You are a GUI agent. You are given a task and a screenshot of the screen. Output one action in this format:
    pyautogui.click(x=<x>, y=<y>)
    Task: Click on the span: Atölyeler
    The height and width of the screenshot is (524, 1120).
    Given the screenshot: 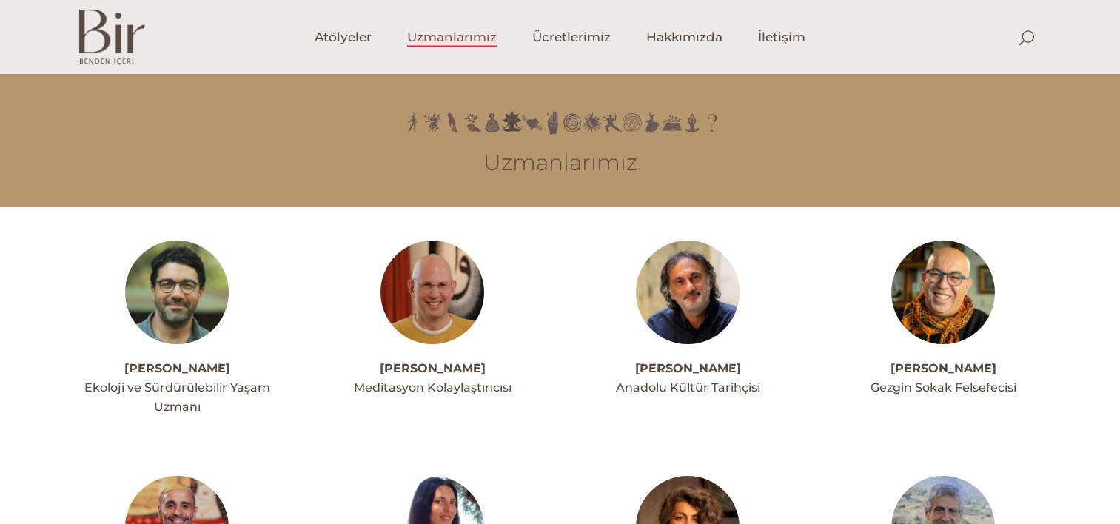 What is the action you would take?
    pyautogui.click(x=343, y=37)
    